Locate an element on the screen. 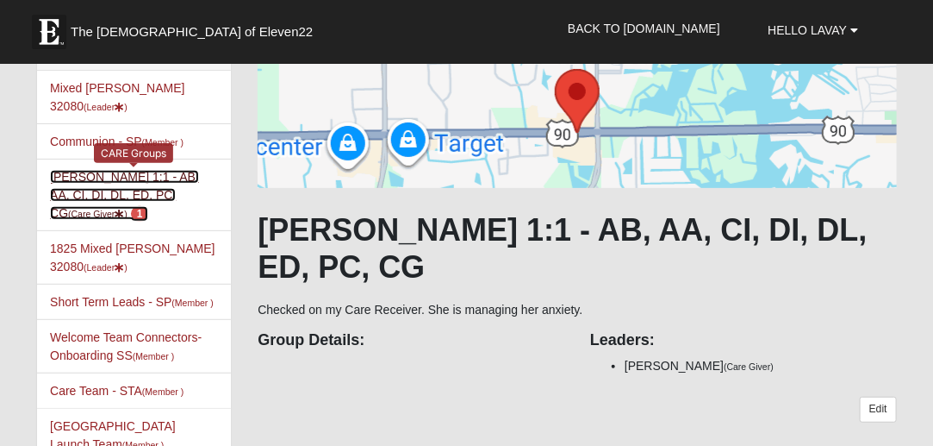 The image size is (933, 446). div: CARE Groups is located at coordinates (134, 153).